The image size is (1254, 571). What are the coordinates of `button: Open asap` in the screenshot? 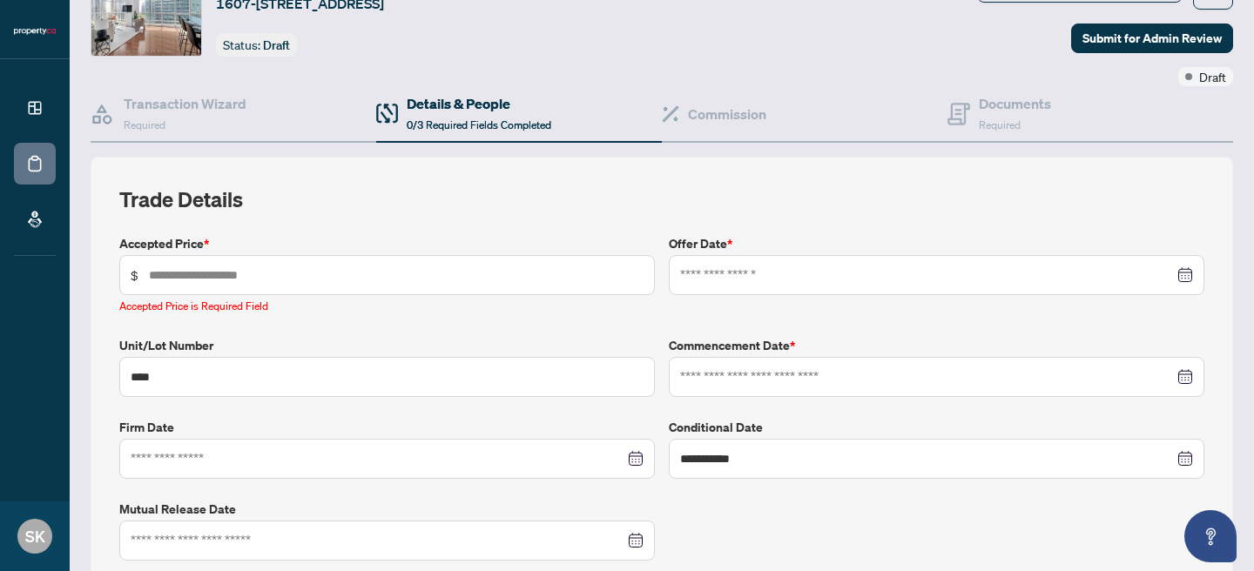 It's located at (1210, 536).